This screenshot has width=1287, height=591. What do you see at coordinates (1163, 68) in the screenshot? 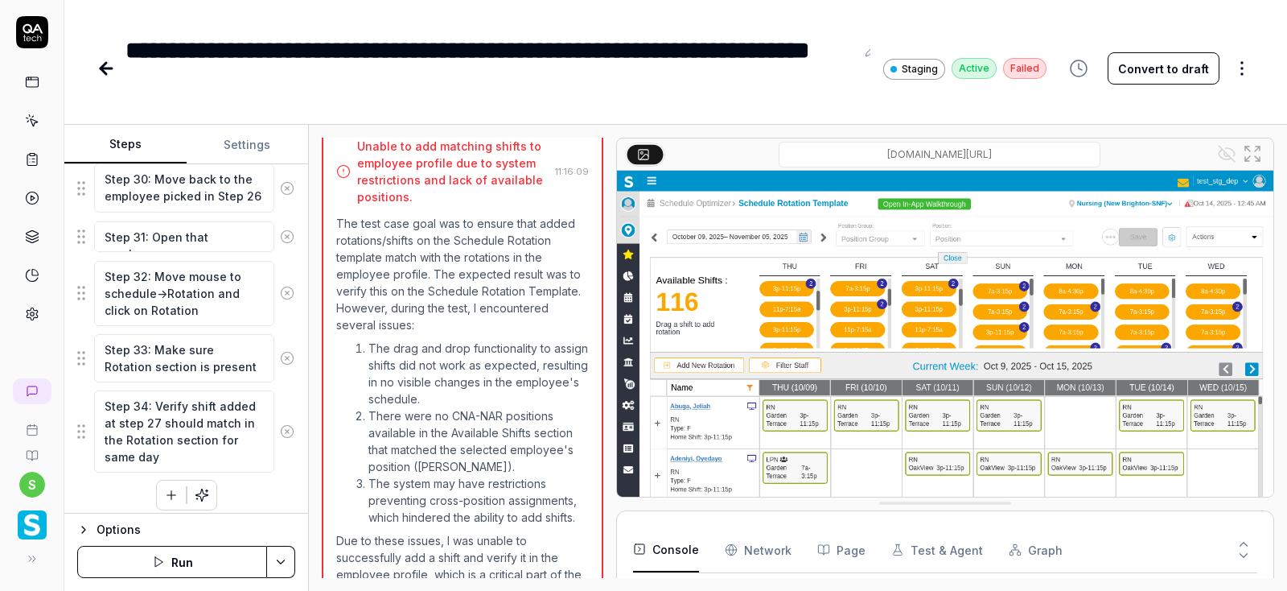
I see `button: Convert to draft` at bounding box center [1163, 68].